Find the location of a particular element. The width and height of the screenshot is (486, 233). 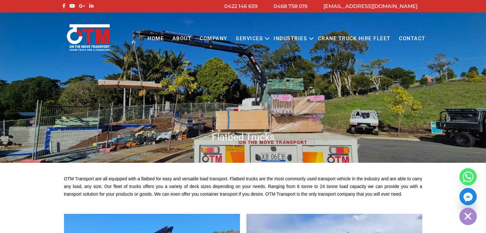

a: Industries is located at coordinates (290, 39).